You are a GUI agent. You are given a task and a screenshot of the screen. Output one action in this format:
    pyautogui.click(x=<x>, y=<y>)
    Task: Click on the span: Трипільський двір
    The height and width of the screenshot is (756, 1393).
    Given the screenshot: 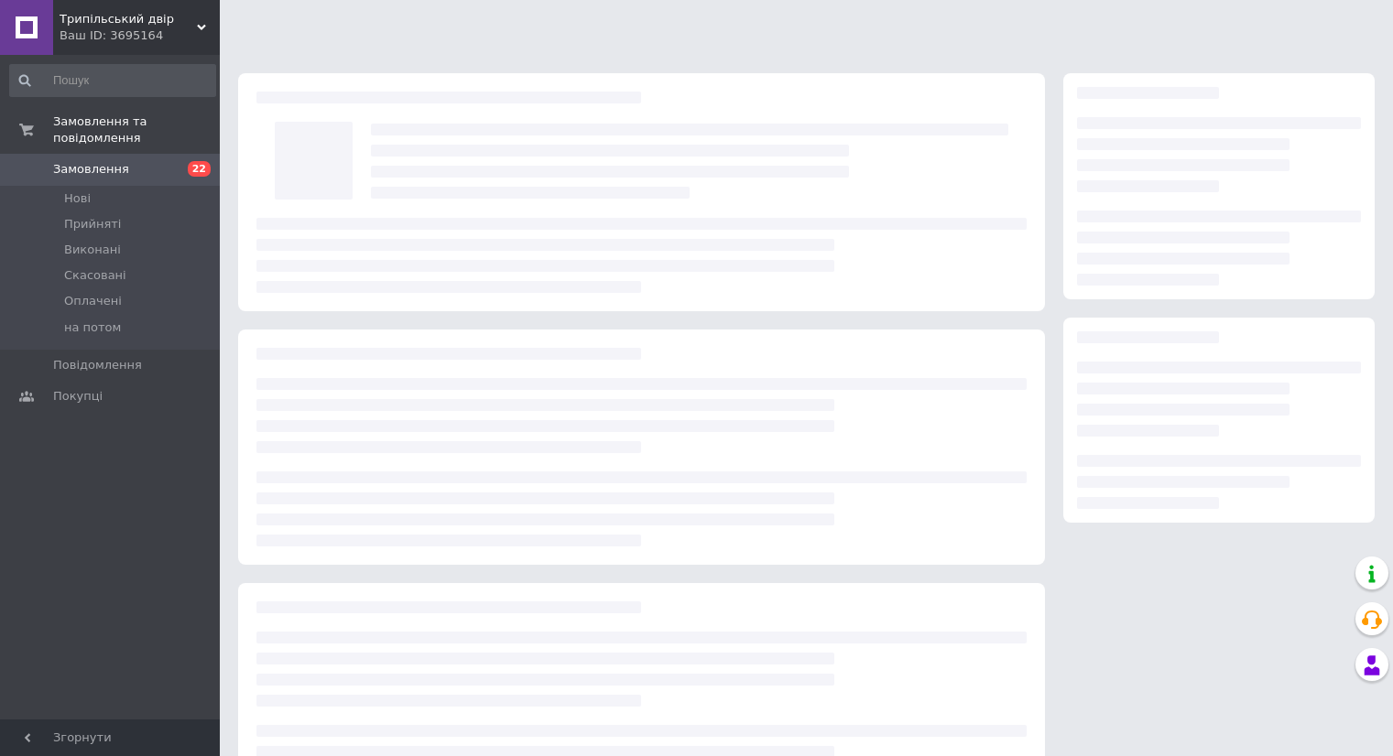 What is the action you would take?
    pyautogui.click(x=128, y=19)
    